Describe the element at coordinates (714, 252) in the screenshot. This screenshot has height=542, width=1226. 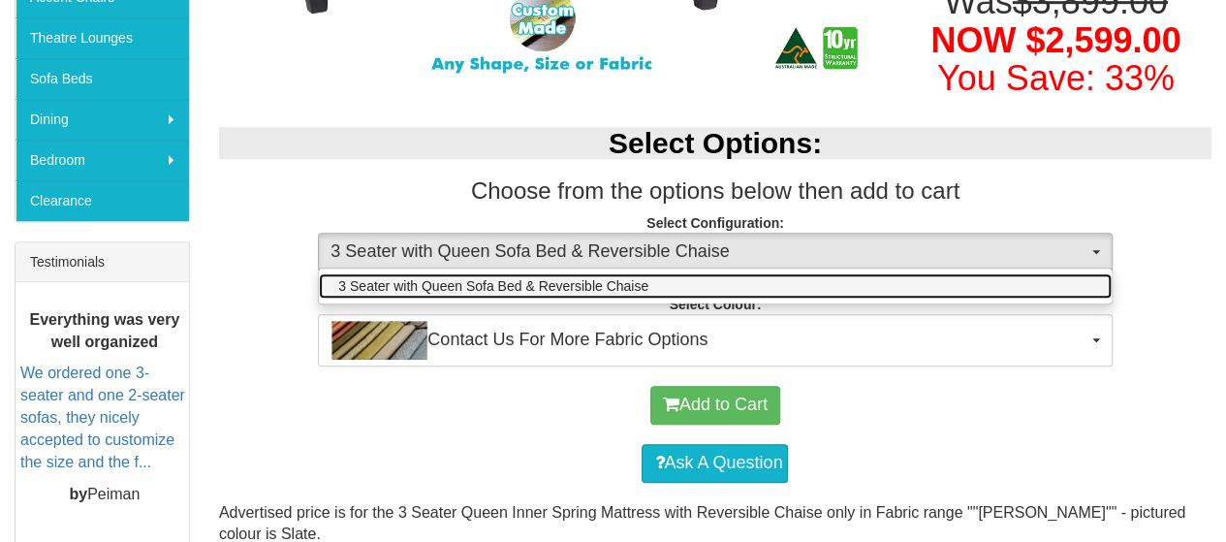
I see `button: 3 Seater with Queen Sofa Bed & Reversible Chaise` at that location.